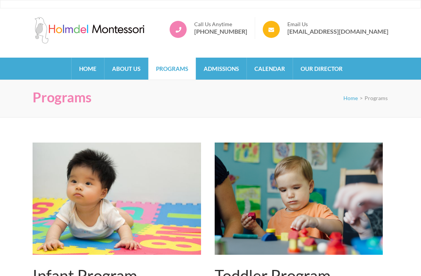  Describe the element at coordinates (221, 69) in the screenshot. I see `a: Admissions` at that location.